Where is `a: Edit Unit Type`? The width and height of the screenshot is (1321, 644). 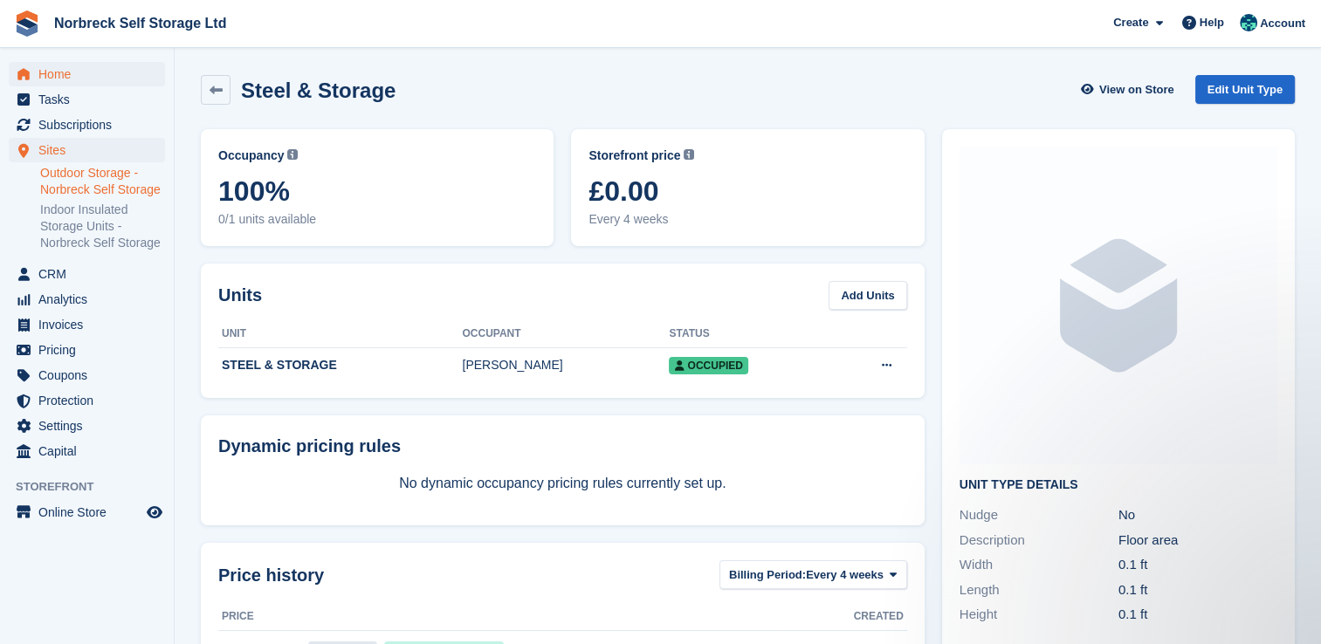 a: Edit Unit Type is located at coordinates (1245, 89).